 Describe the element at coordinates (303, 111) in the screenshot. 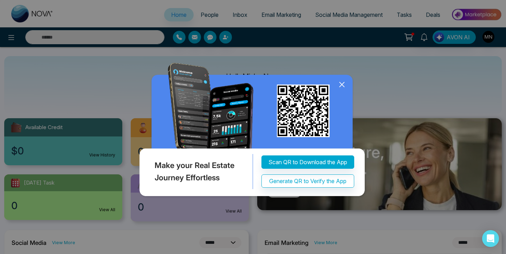

I see `img: qr_for_download_app.png` at that location.